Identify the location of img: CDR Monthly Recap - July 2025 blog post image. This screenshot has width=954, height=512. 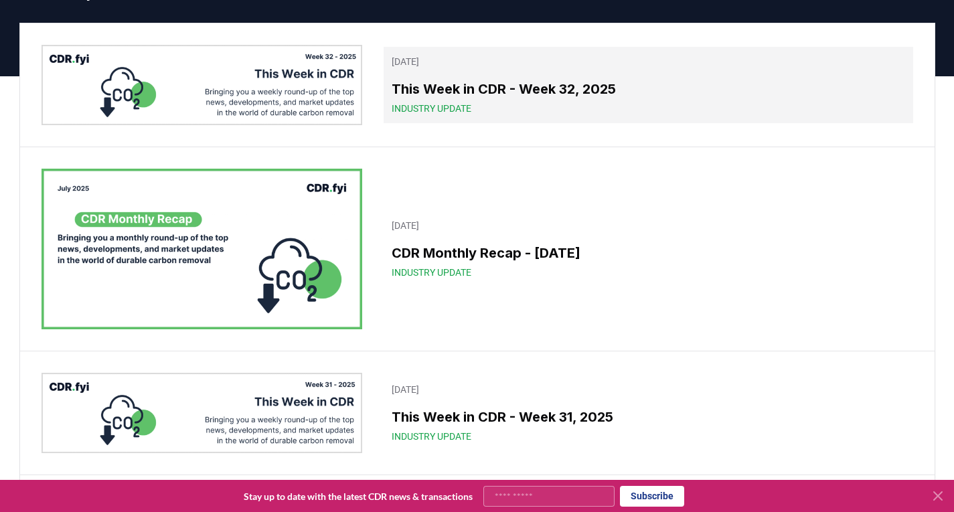
(202, 249).